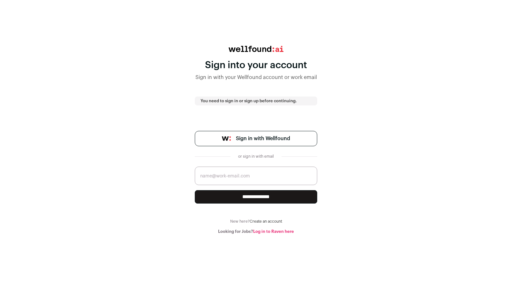  What do you see at coordinates (263, 139) in the screenshot?
I see `span: Sign in with Wellfound` at bounding box center [263, 139].